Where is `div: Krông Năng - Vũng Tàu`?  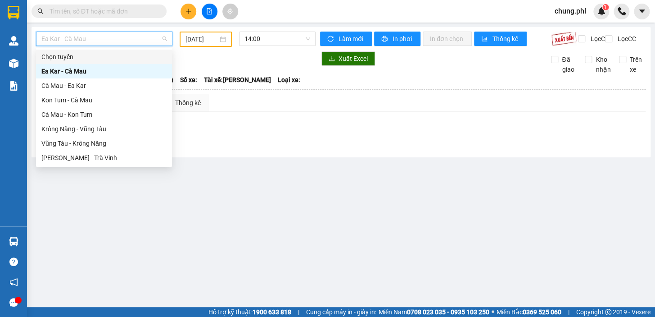 div: Krông Năng - Vũng Tàu is located at coordinates (104, 129).